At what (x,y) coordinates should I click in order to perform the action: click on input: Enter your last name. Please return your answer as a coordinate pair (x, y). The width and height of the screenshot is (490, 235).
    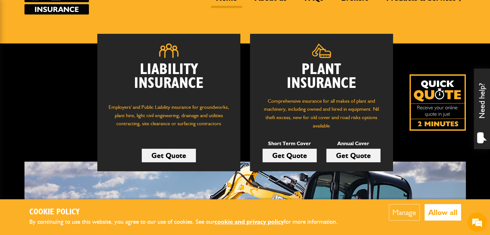
    Looking at the image, I should click on (63, 67).